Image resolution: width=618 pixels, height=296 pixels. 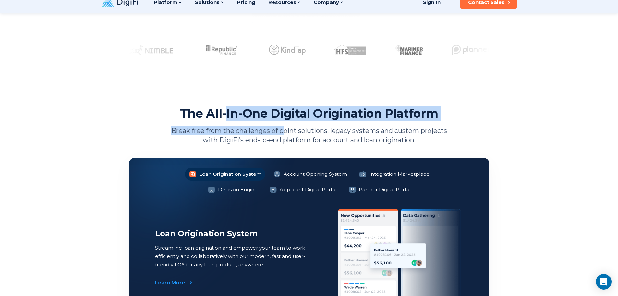 I want to click on img: Client Logo 5, so click(x=409, y=50).